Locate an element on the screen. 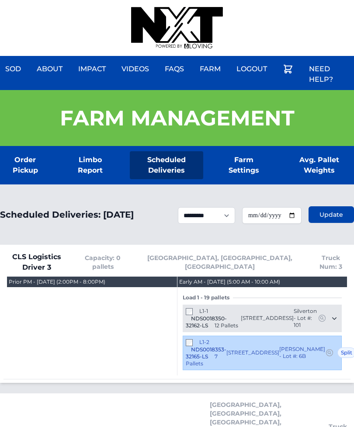  span: 7 Pallets is located at coordinates (202, 360).